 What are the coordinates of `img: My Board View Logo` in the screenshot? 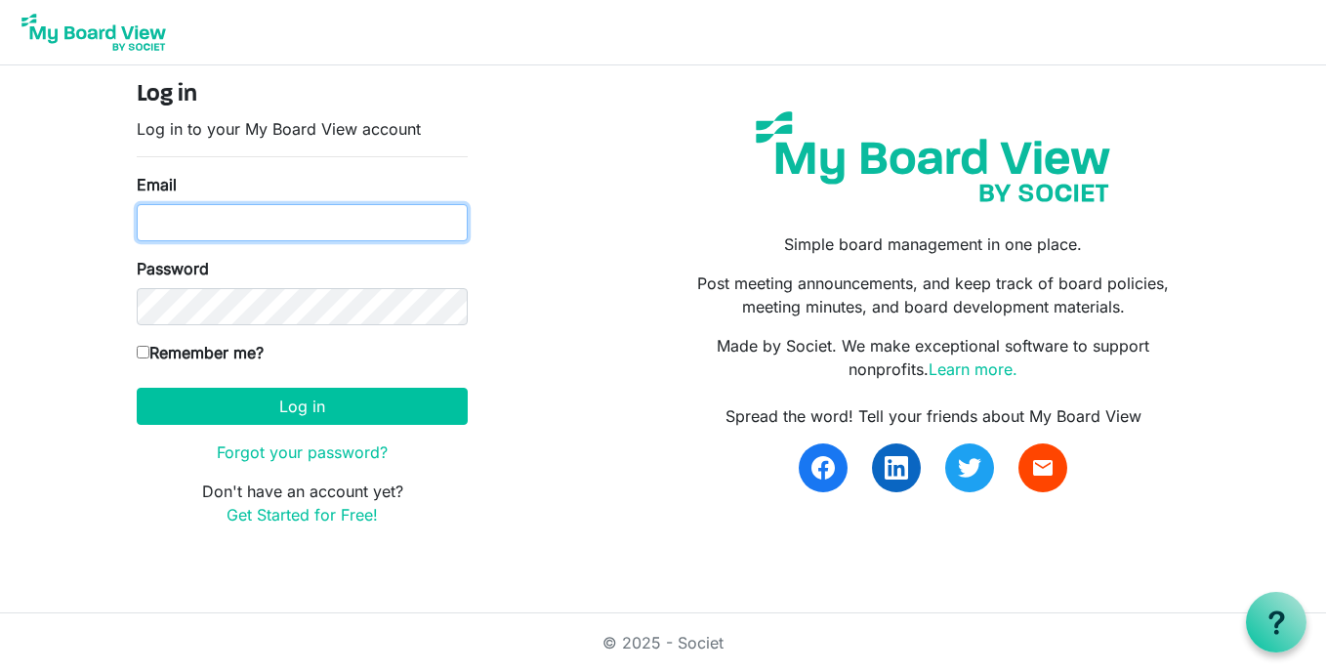 It's located at (94, 32).